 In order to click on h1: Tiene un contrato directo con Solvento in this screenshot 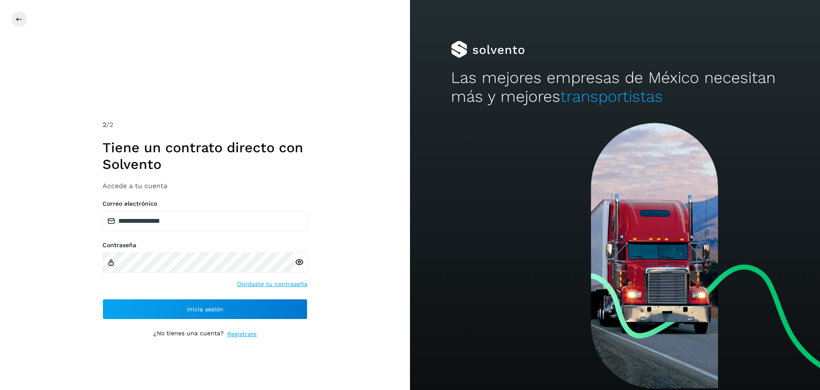, I will do `click(205, 156)`.